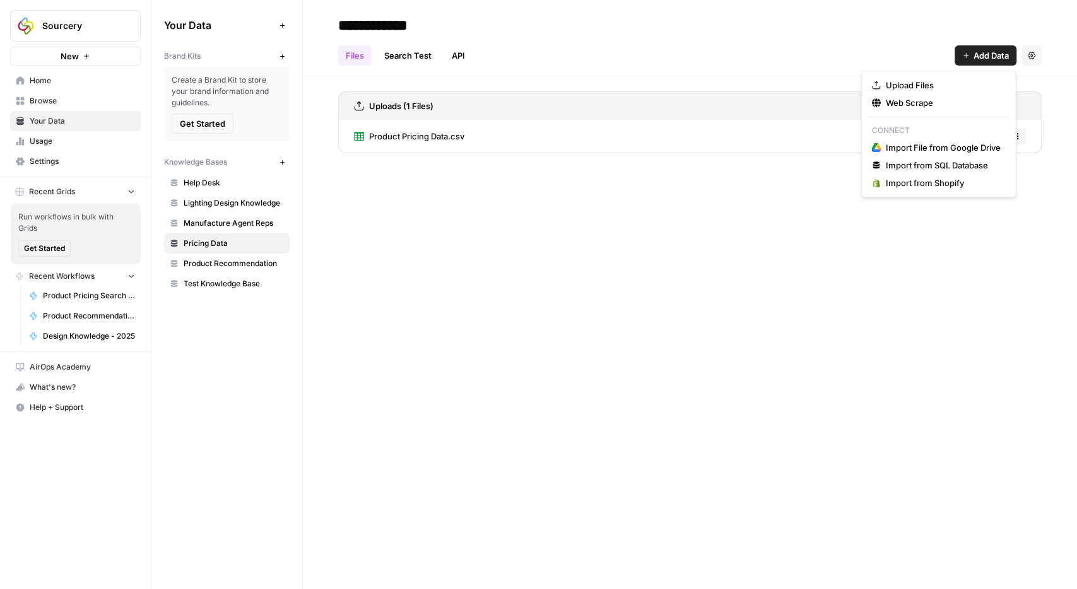  What do you see at coordinates (227, 264) in the screenshot?
I see `a: Product Recommendation` at bounding box center [227, 264].